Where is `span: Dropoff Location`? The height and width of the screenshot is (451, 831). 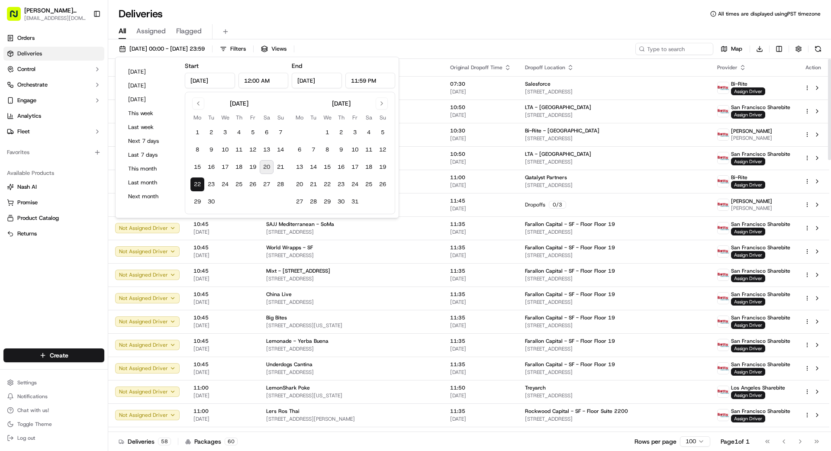
span: Dropoff Location is located at coordinates (545, 68).